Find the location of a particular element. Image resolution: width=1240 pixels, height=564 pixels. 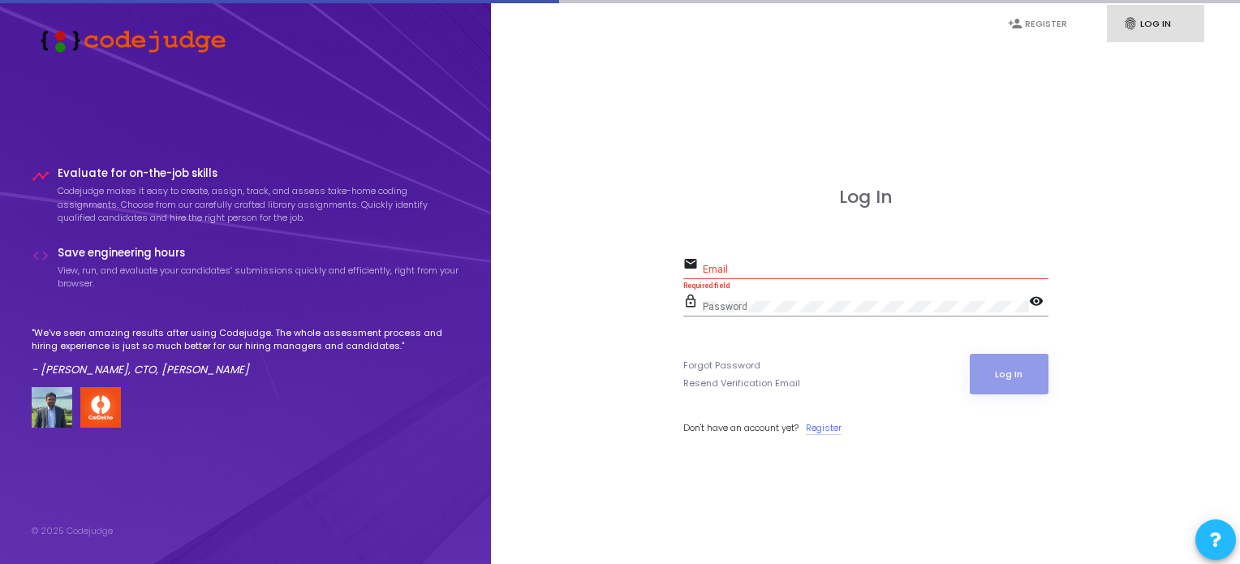

img: user image is located at coordinates (52, 407).